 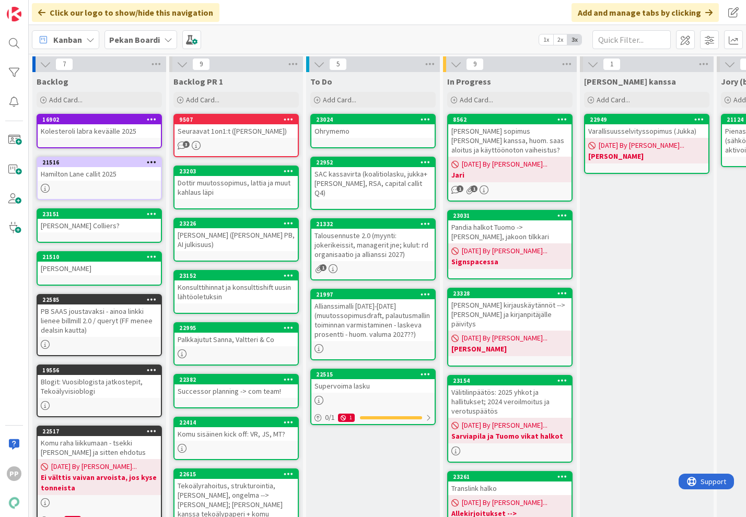 I want to click on div: PP, so click(x=14, y=474).